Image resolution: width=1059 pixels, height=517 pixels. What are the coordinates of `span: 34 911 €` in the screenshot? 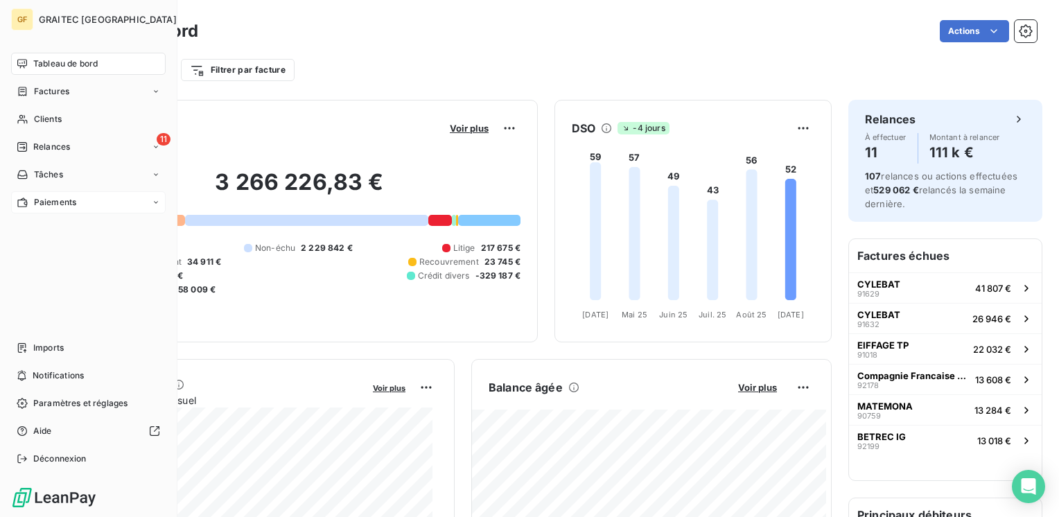 It's located at (204, 262).